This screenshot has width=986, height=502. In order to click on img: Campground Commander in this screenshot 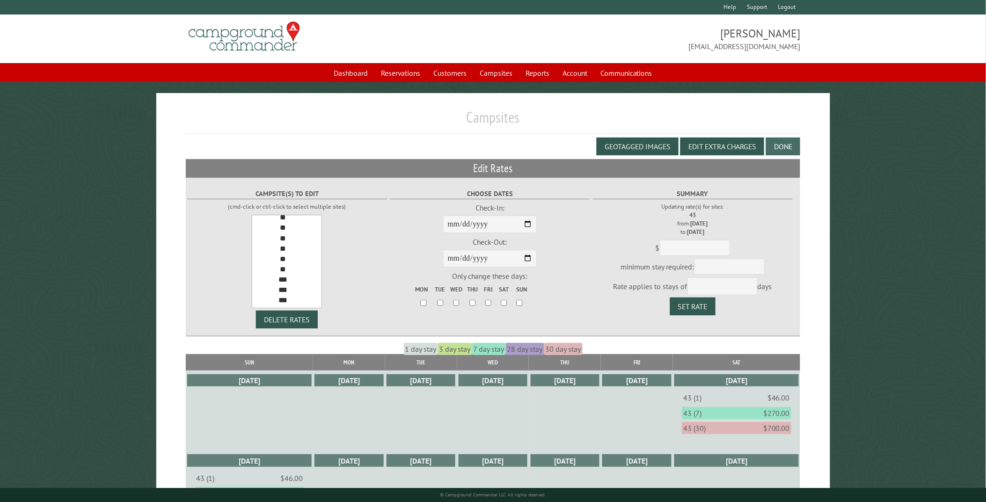, I will do `click(244, 37)`.